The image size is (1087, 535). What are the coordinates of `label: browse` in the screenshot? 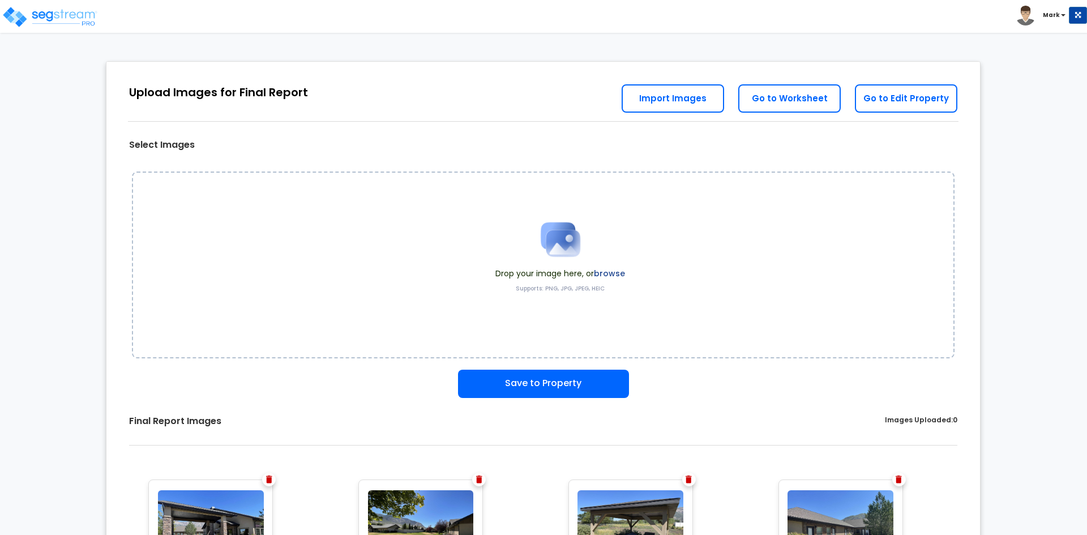 It's located at (609, 273).